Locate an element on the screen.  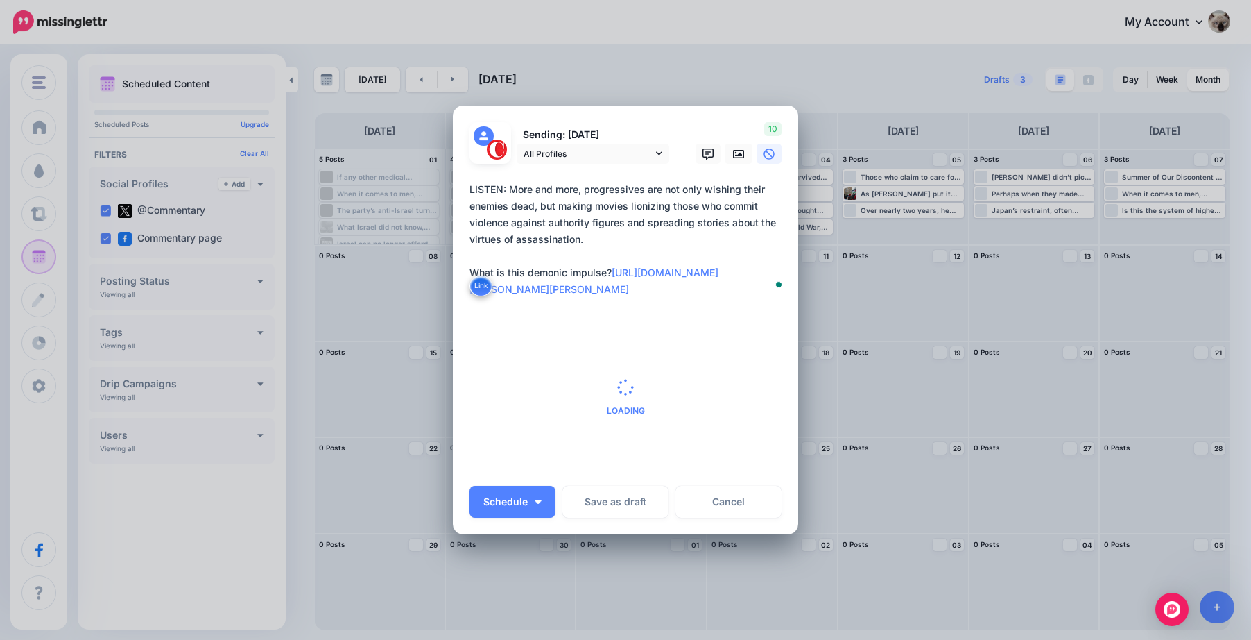
span: All Profiles is located at coordinates (588, 153).